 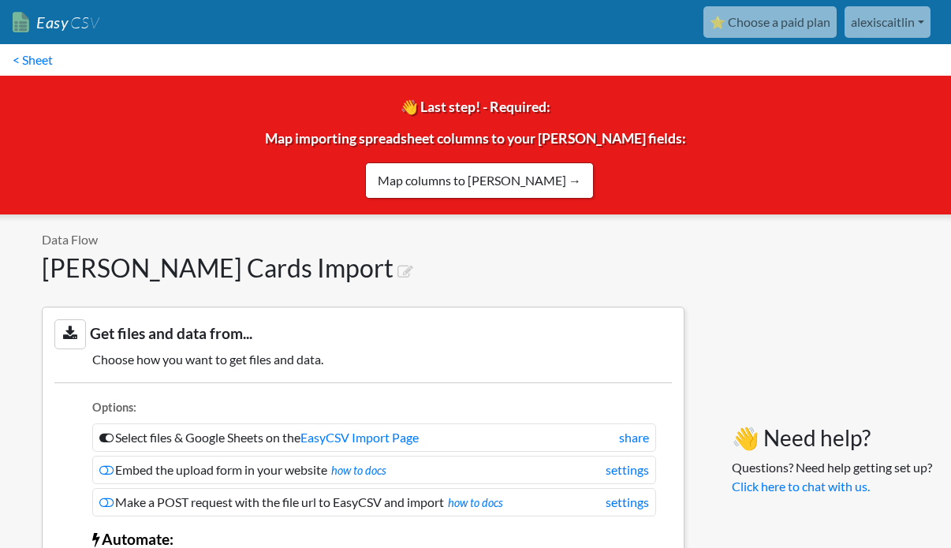 I want to click on li: Options:, so click(x=374, y=409).